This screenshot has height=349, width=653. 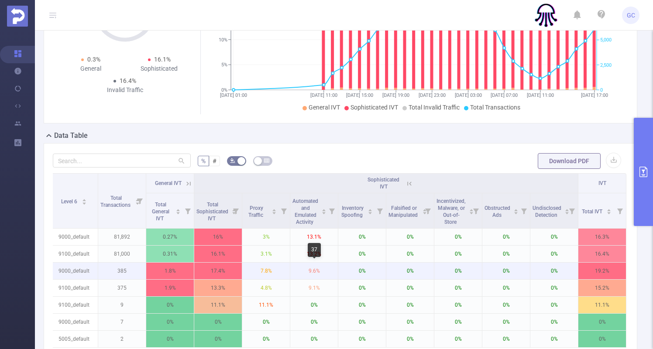 I want to click on span: 0.3%, so click(x=94, y=59).